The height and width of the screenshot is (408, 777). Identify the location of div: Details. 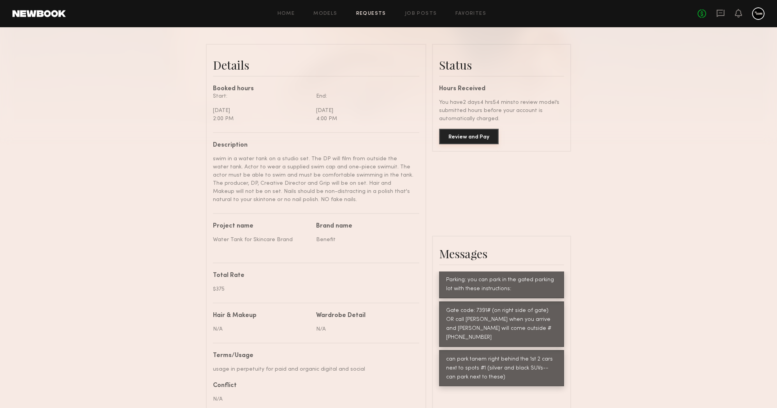
(316, 65).